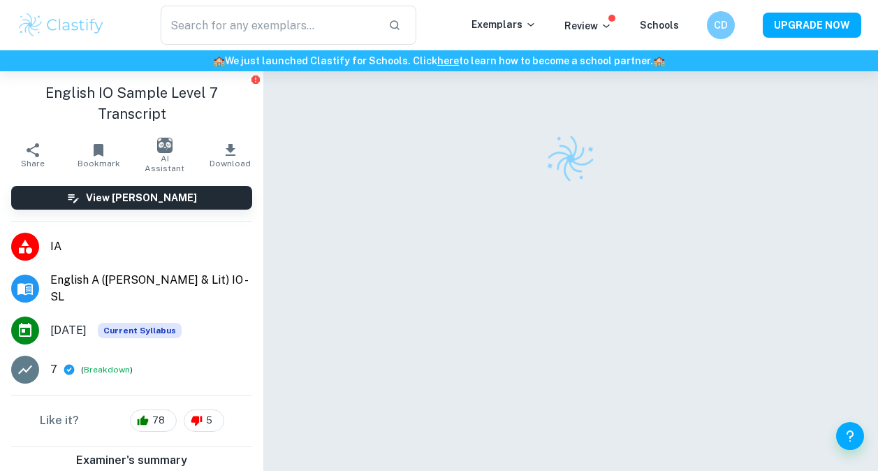 This screenshot has width=878, height=471. I want to click on h1: English IO Sample Level 7 Transcript, so click(131, 103).